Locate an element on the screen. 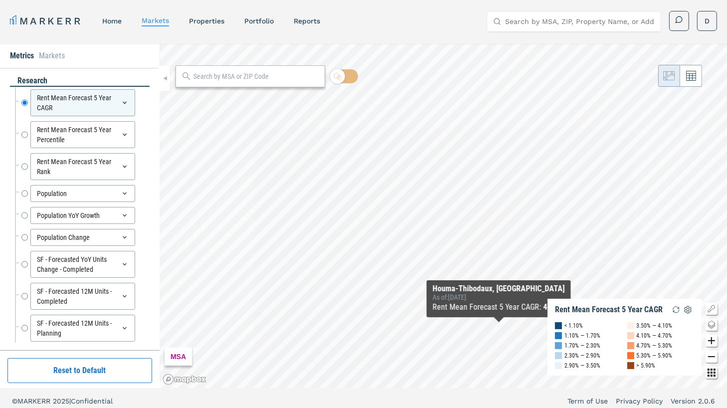 The height and width of the screenshot is (408, 727). button: D is located at coordinates (707, 21).